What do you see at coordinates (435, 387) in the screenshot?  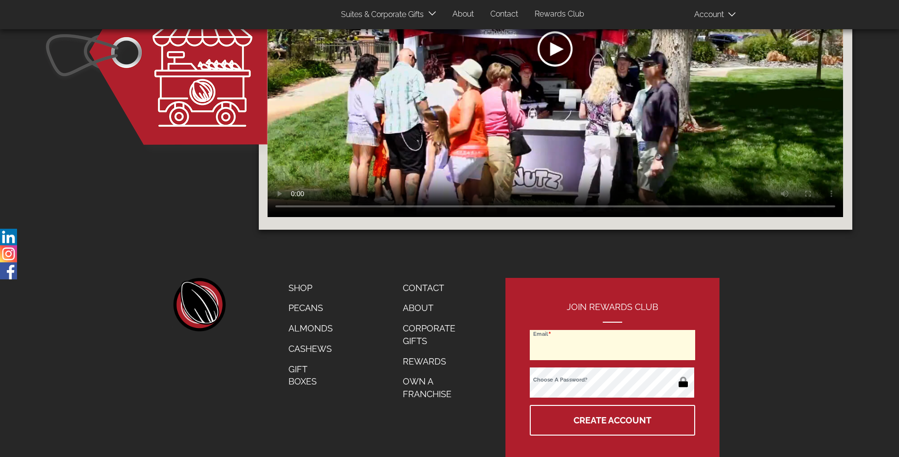 I see `a: Own a Franchise` at bounding box center [435, 387].